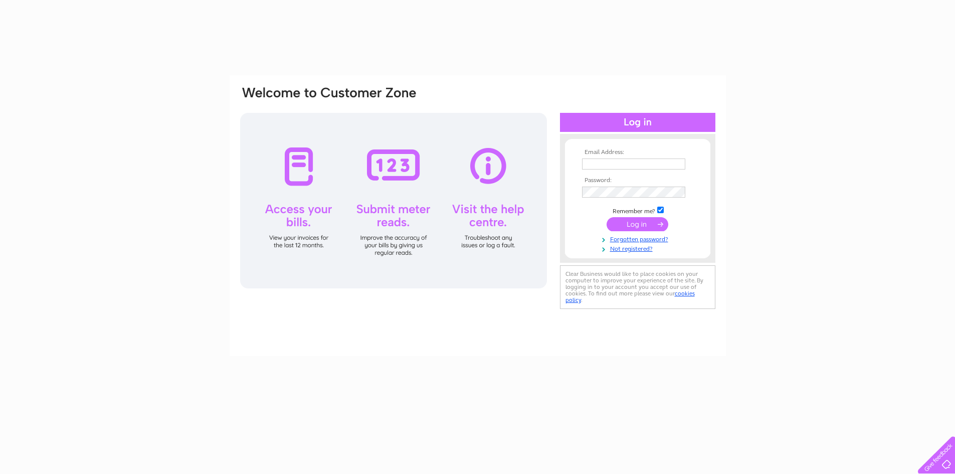 This screenshot has height=474, width=955. Describe the element at coordinates (639, 238) in the screenshot. I see `a: Forgotten password?` at that location.